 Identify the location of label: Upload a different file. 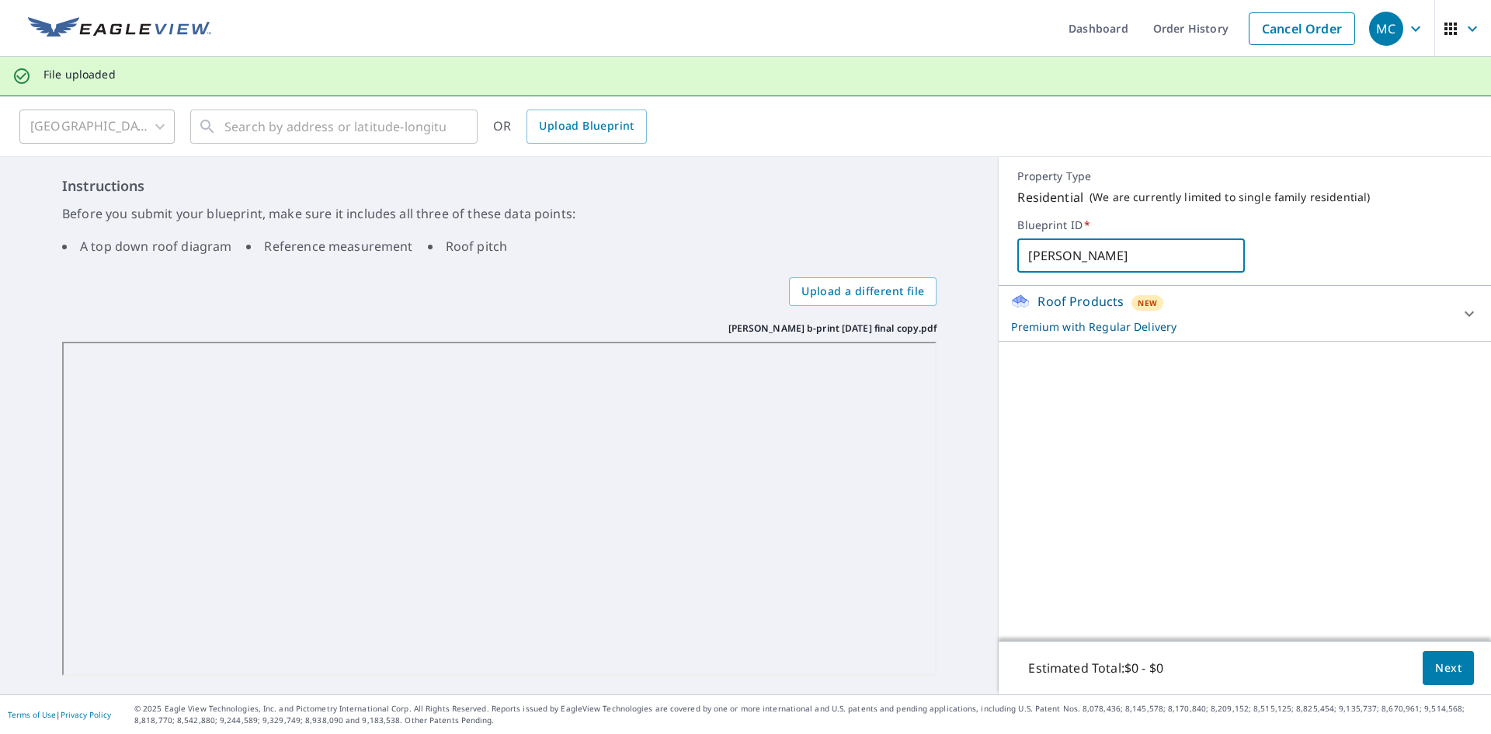
(863, 291).